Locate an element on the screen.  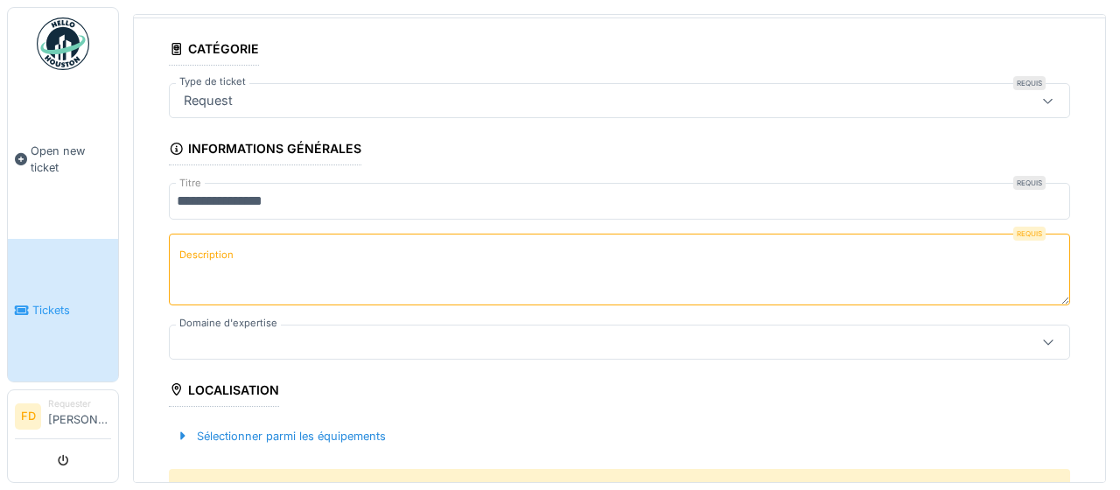
div: Requester is located at coordinates (80, 403).